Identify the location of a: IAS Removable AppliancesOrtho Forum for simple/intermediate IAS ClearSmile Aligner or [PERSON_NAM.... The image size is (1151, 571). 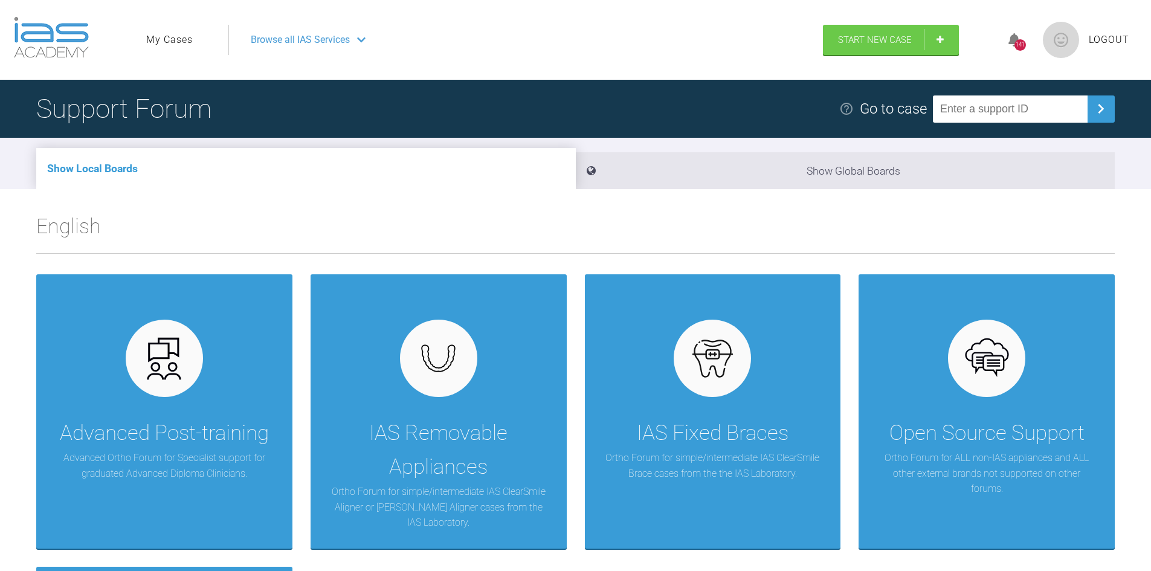
(439, 411).